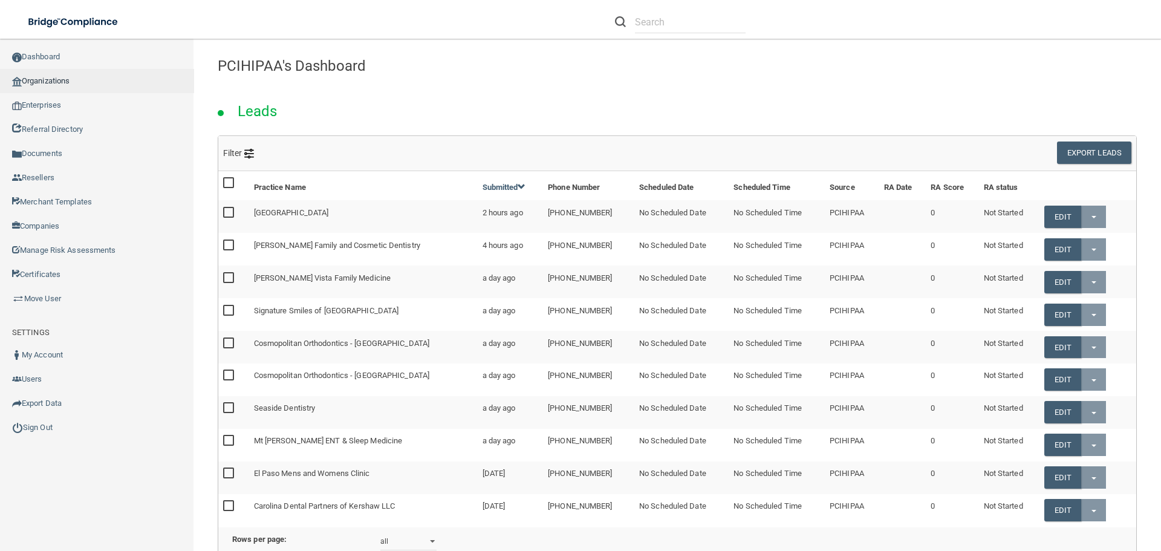 The width and height of the screenshot is (1161, 551). I want to click on img: ic_power_dark.7ecde6b1.png, so click(18, 428).